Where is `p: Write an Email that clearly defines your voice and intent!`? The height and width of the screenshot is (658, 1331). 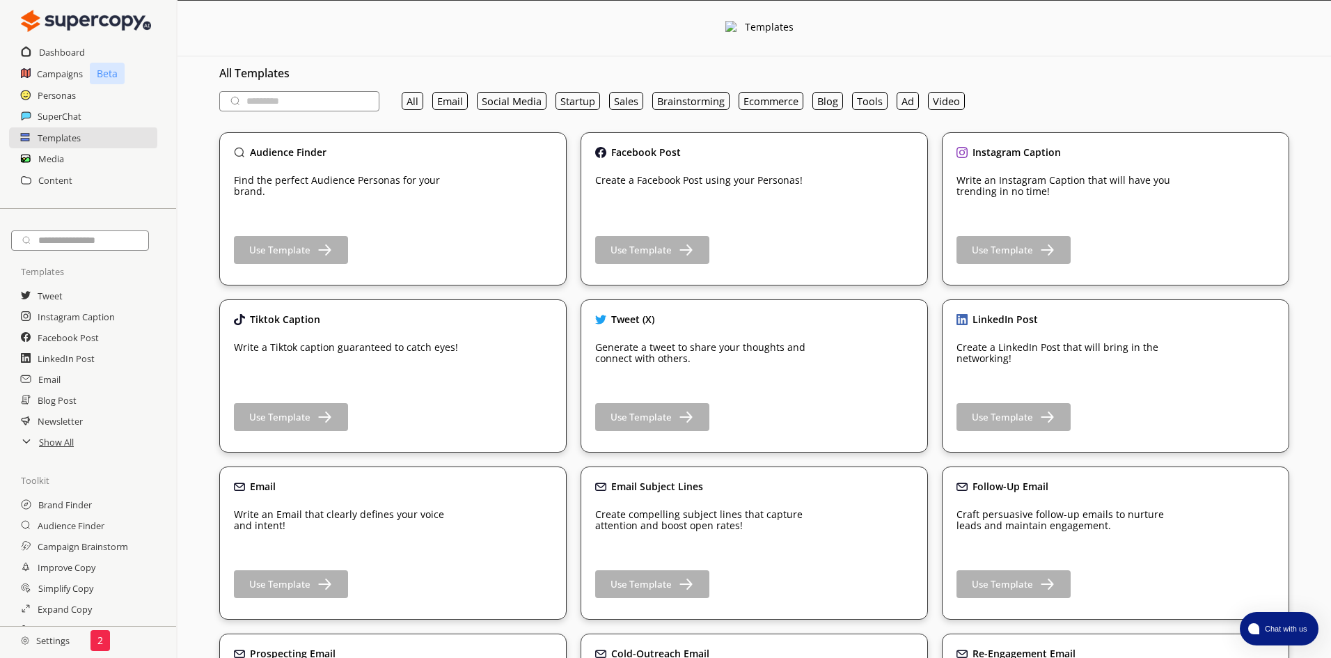 p: Write an Email that clearly defines your voice and intent! is located at coordinates (349, 520).